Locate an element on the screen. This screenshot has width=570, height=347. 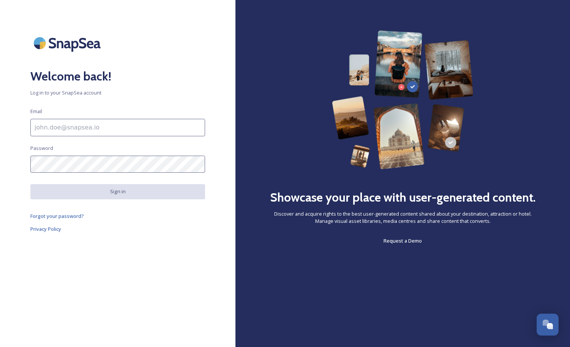
img: 63b42ca75bacad526042e722_Group%20154-p-800.png is located at coordinates (403, 100).